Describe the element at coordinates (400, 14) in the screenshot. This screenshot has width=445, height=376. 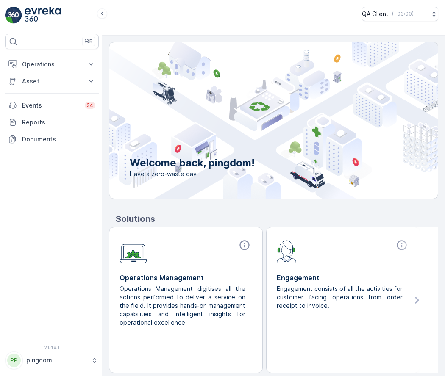
I see `button: QA Client(+03:00)` at that location.